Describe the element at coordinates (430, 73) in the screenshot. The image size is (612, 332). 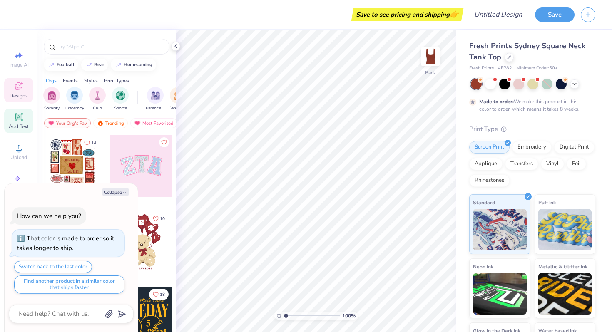
I see `div: Back` at that location.